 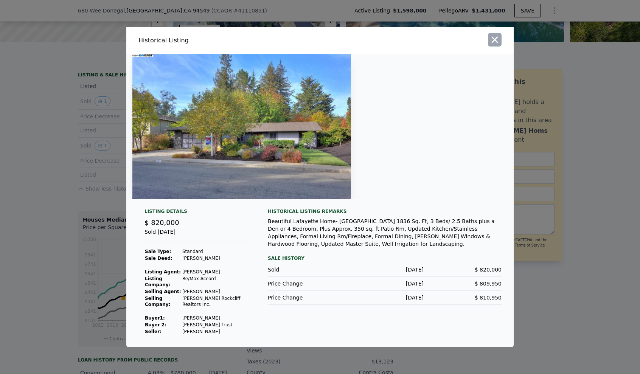 What do you see at coordinates (228, 40) in the screenshot?
I see `div: Historical Listing` at bounding box center [228, 40].